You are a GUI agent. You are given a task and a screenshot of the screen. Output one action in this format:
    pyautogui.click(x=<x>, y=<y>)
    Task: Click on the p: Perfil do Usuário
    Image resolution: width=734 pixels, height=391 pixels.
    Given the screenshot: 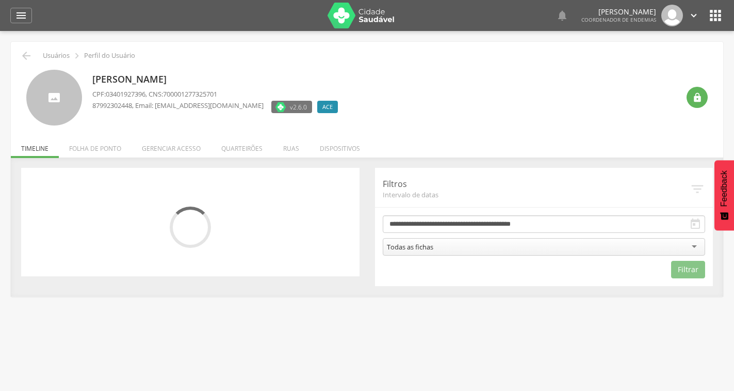 What is the action you would take?
    pyautogui.click(x=109, y=56)
    